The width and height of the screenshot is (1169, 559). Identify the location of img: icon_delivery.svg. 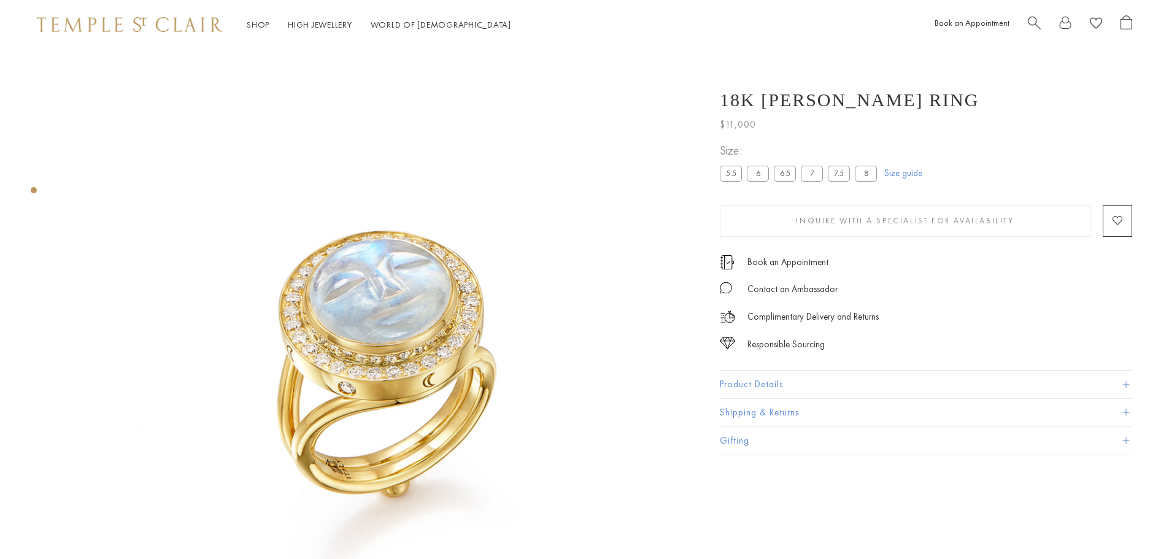
(727, 317).